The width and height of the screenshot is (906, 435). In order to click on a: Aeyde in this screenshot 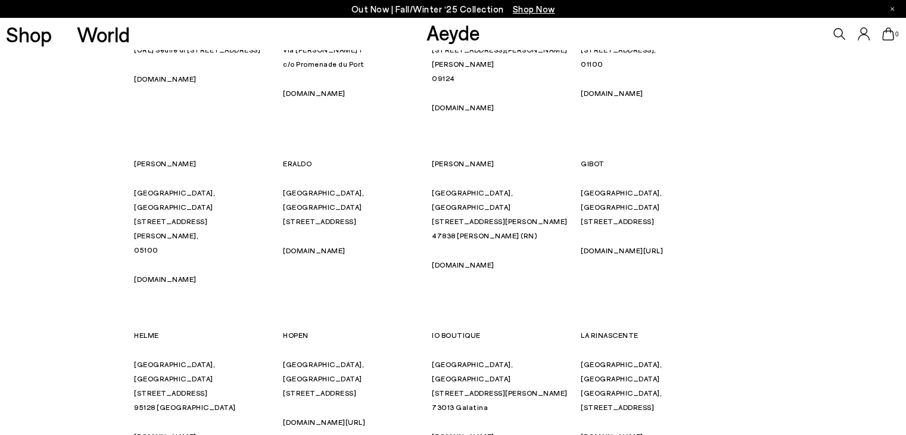, I will do `click(453, 32)`.